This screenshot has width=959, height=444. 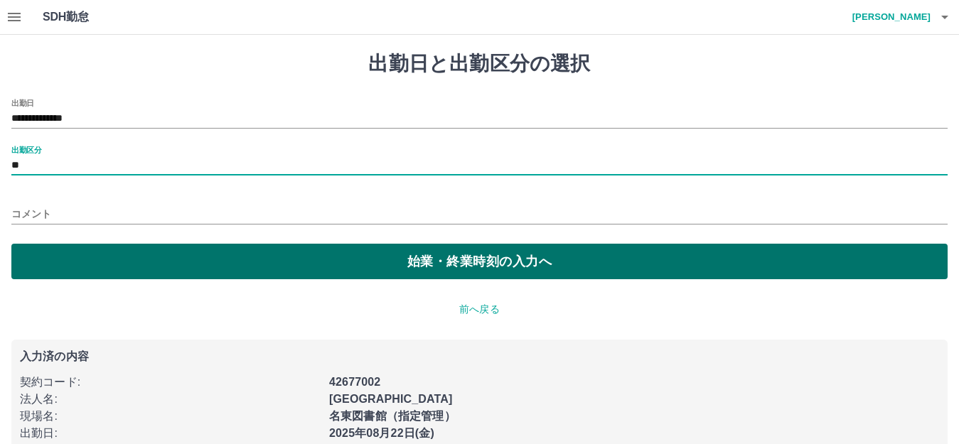 I want to click on p: 出勤日 :, so click(x=170, y=434).